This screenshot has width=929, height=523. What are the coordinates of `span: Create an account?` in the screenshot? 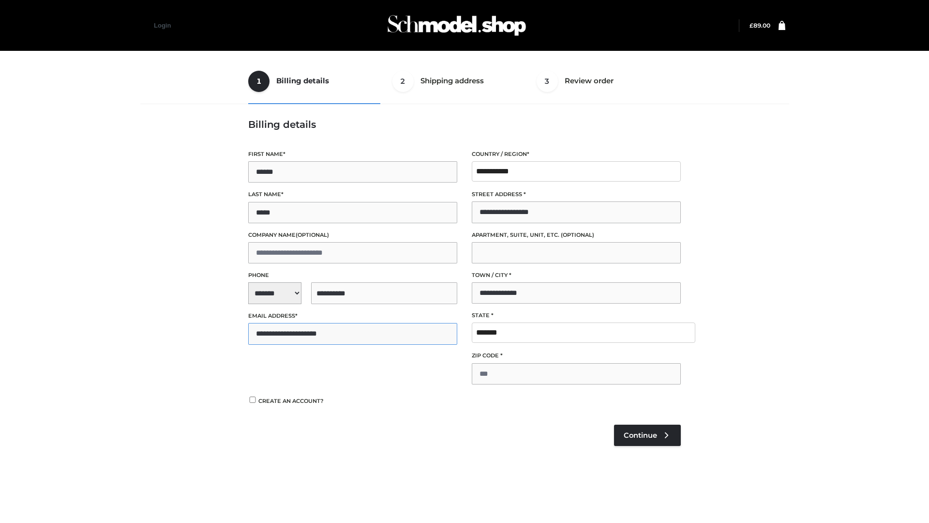 It's located at (291, 401).